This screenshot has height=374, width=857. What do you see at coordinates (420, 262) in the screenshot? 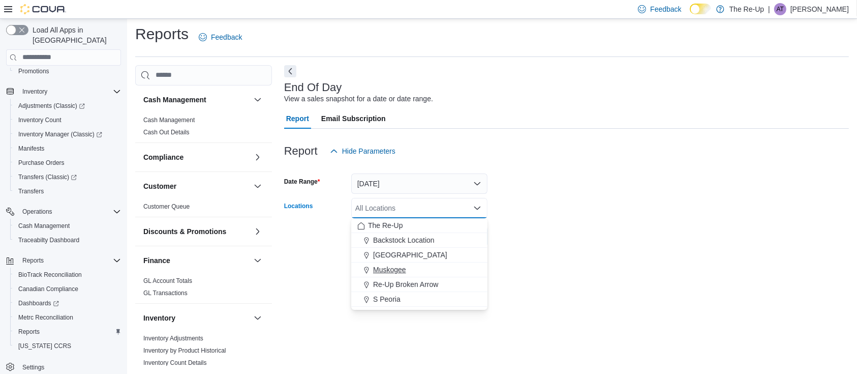
I see `div: Choose from the following options` at bounding box center [420, 262].